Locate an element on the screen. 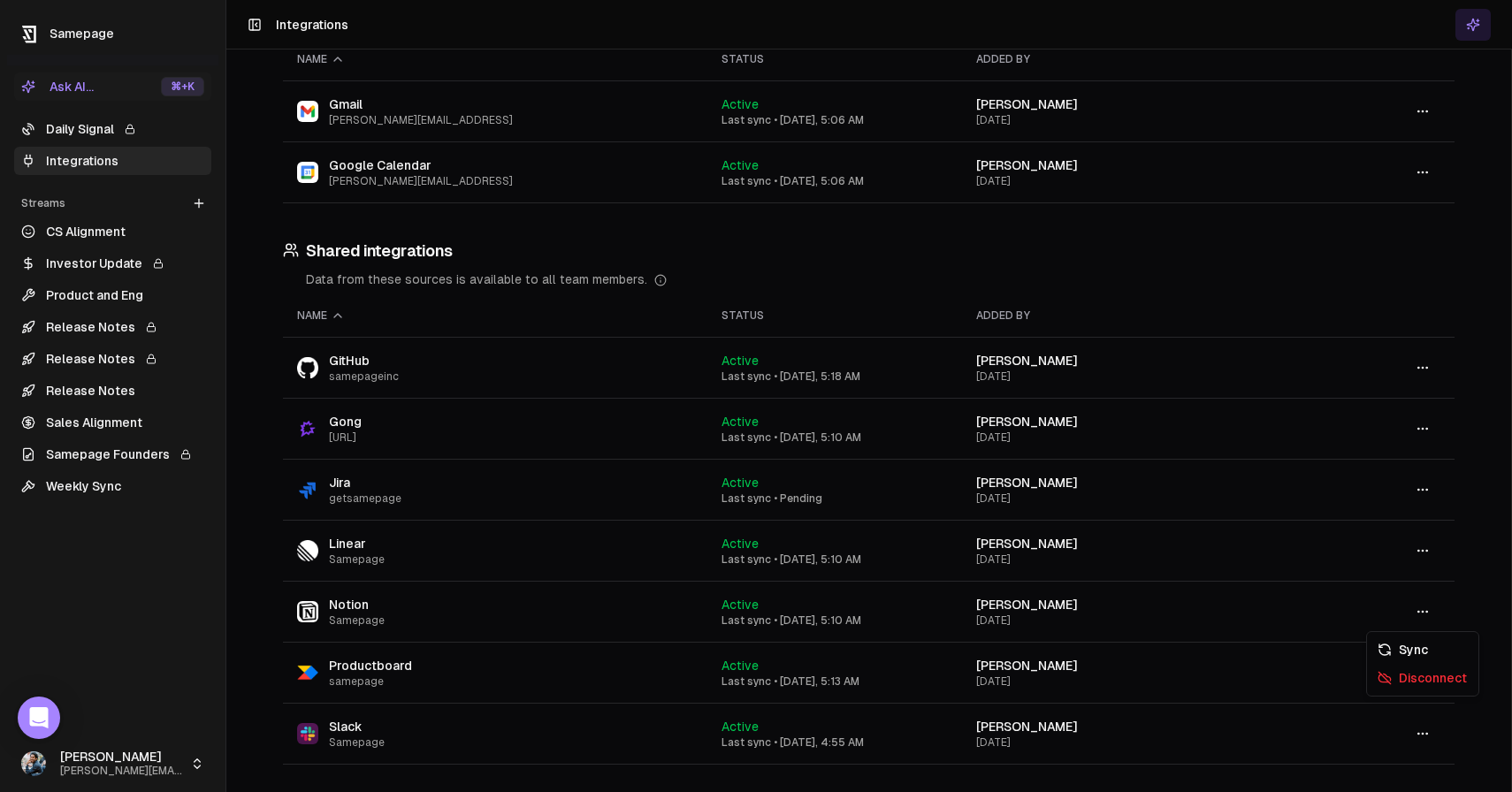 This screenshot has height=792, width=1512. span: GitHub is located at coordinates (363, 360).